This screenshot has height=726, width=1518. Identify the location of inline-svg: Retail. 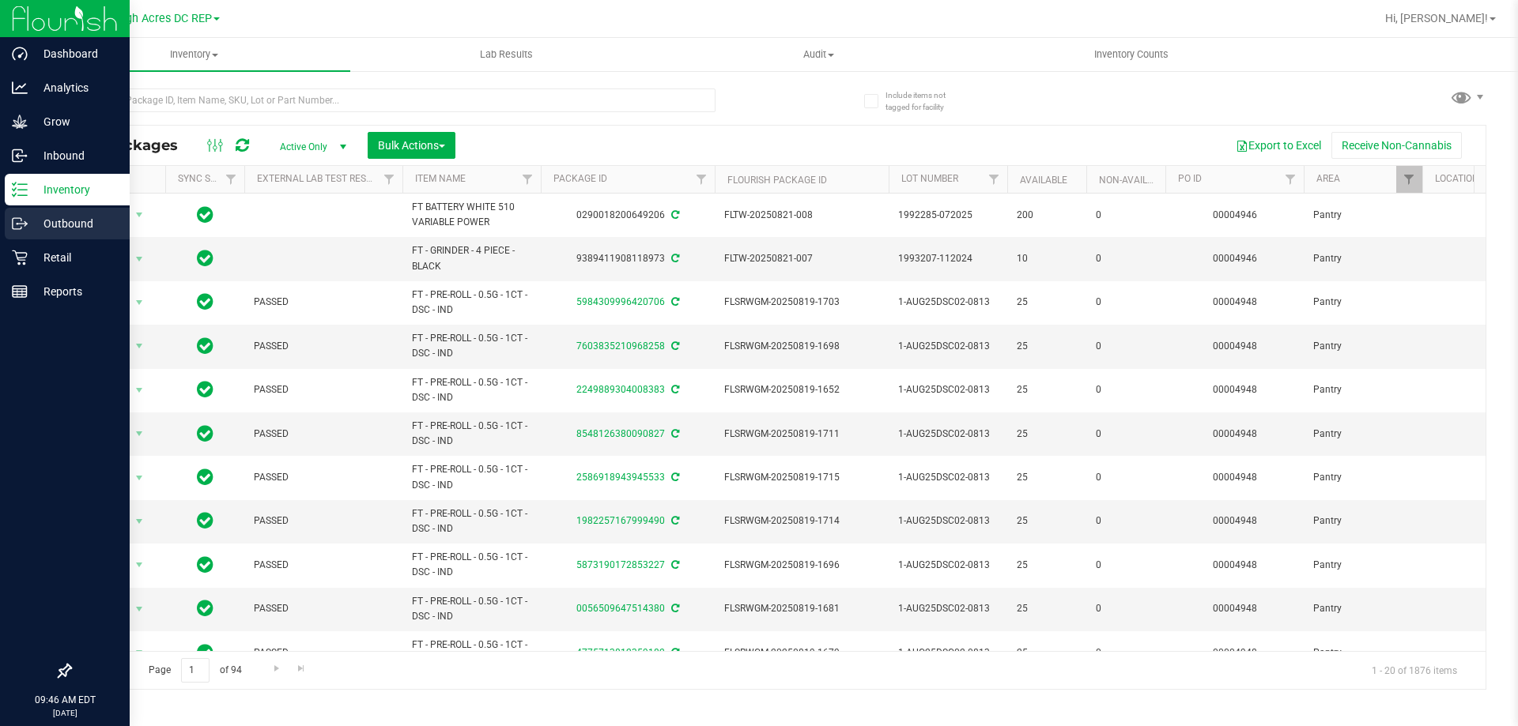
(20, 258).